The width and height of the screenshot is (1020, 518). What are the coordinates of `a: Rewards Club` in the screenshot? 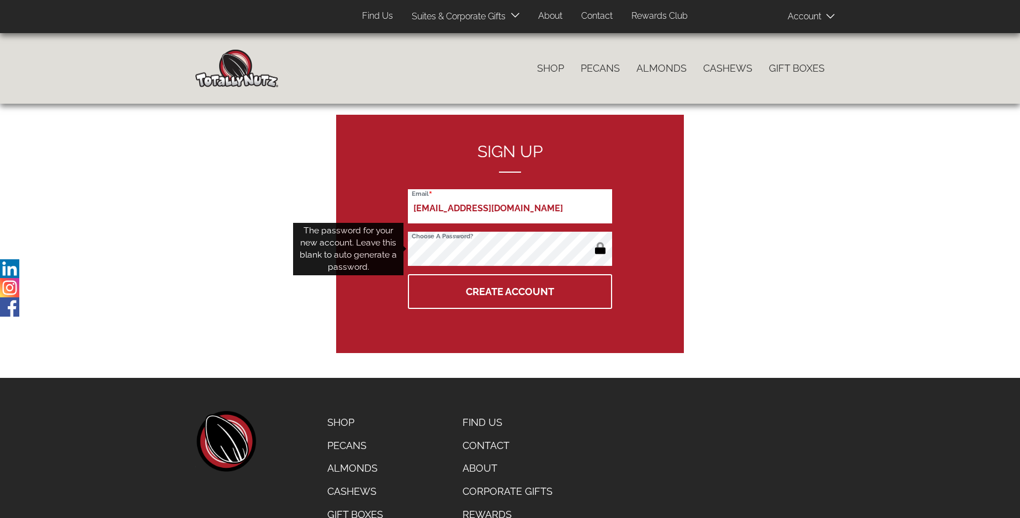 It's located at (660, 16).